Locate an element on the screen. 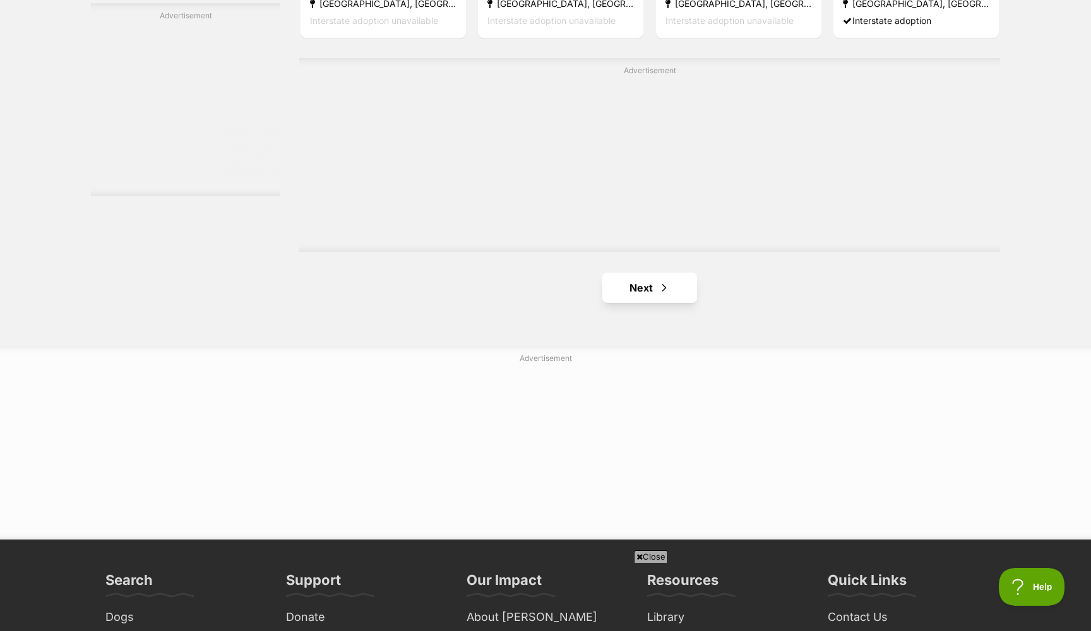  h3: Quick Links is located at coordinates (867, 584).